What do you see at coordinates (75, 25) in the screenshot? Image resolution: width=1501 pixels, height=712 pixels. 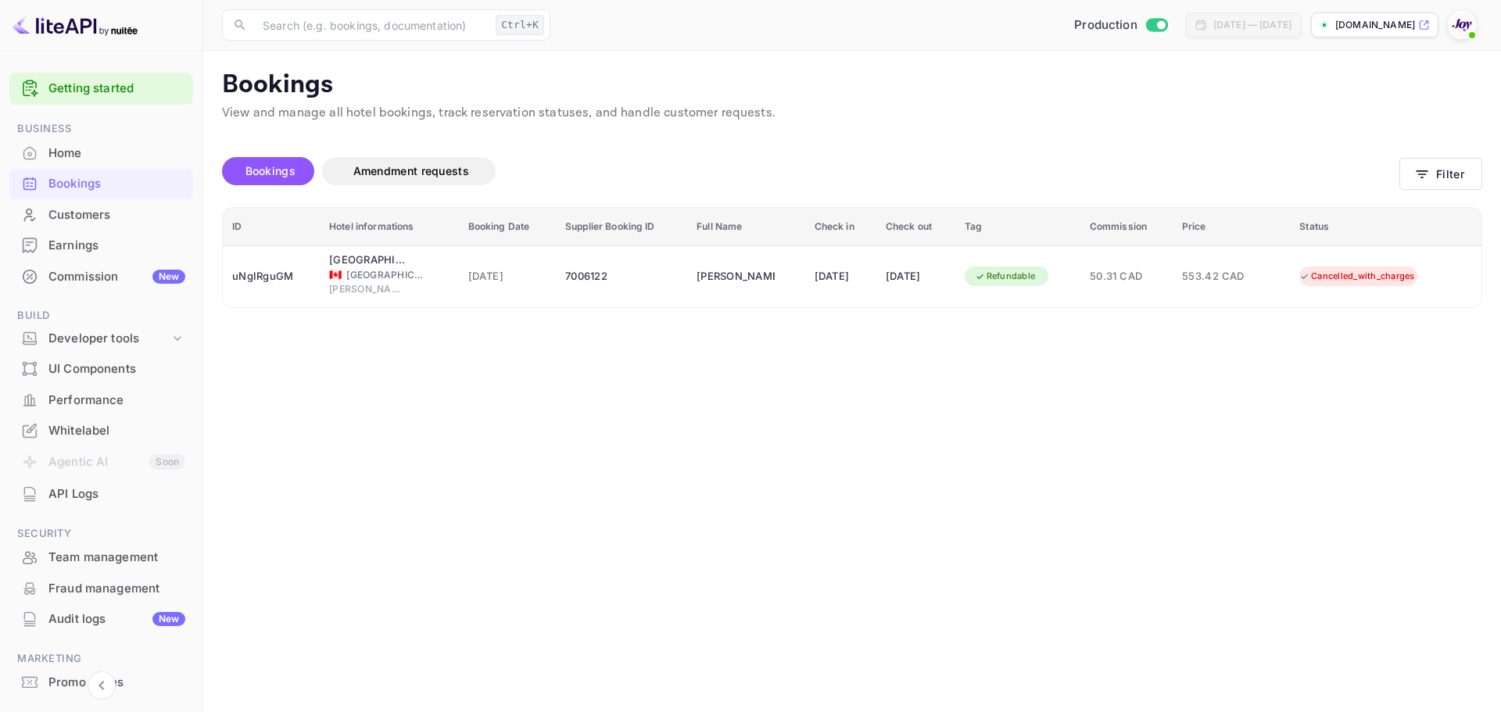 I see `img: LiteAPI logo` at bounding box center [75, 25].